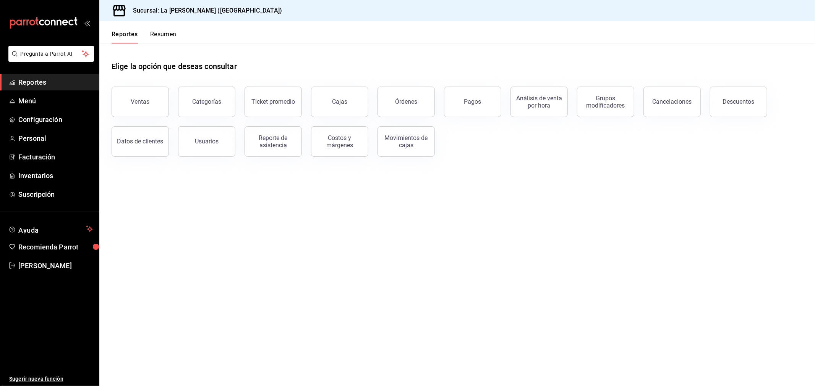  I want to click on button: Categorías, so click(207, 102).